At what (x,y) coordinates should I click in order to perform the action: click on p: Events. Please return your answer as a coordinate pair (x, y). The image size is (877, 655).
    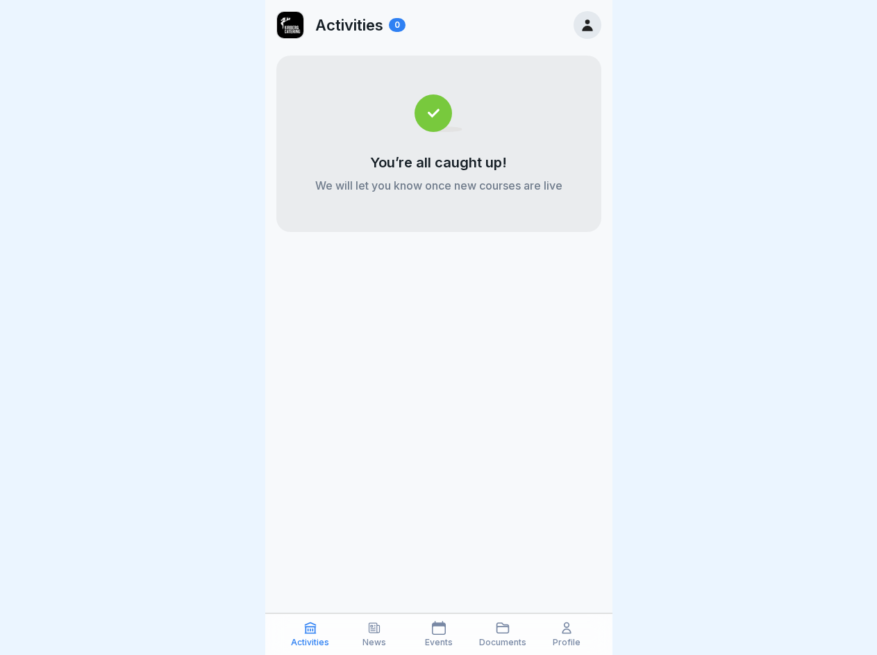
    Looking at the image, I should click on (439, 643).